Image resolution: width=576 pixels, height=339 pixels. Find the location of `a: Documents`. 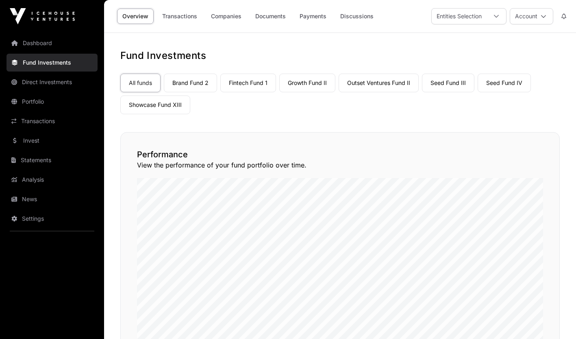

a: Documents is located at coordinates (270, 16).